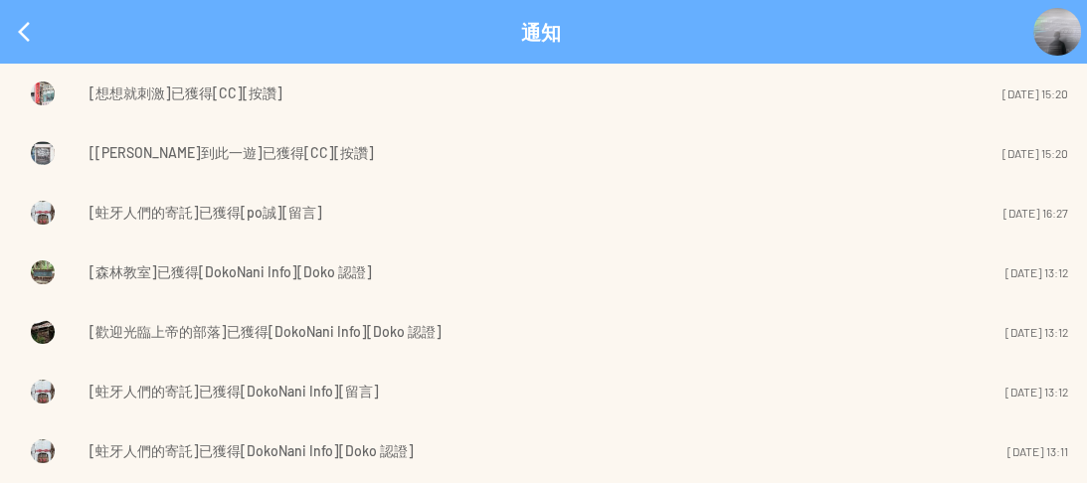 The image size is (1087, 483). I want to click on span: [森林教室]已獲得[DokoNani Info][Doko 認證], so click(231, 273).